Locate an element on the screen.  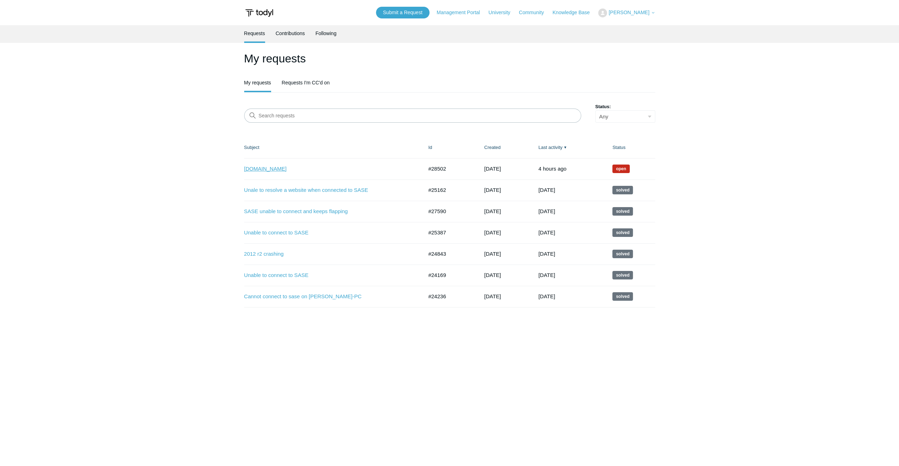
a: Management Portal is located at coordinates (462, 12).